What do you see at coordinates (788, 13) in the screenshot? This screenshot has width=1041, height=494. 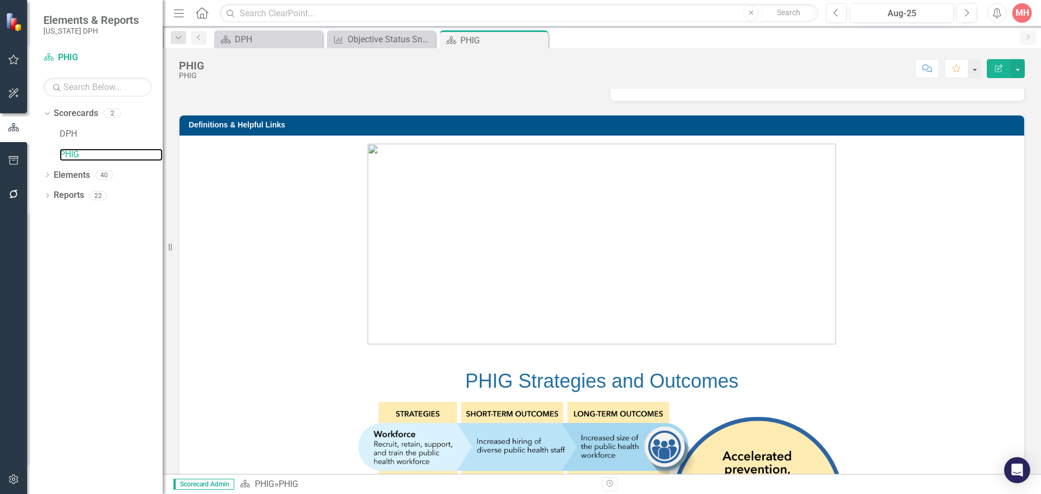 I see `button: Search` at bounding box center [788, 13].